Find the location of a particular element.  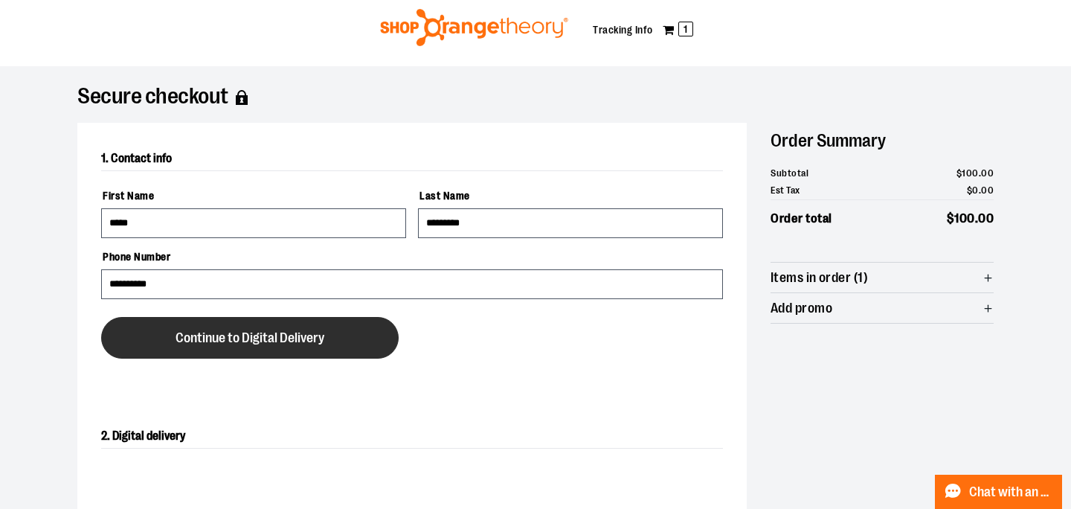

span: Add promo is located at coordinates (801, 308).